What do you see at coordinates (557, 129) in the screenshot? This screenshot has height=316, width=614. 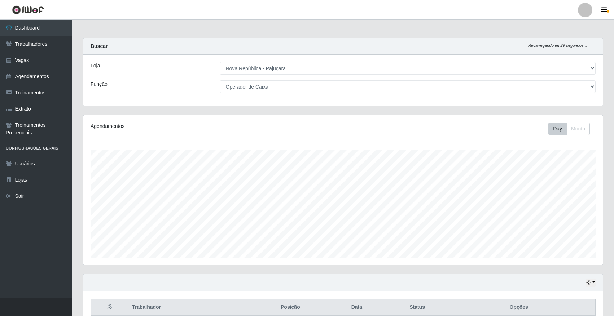 I see `button: Day` at bounding box center [557, 129].